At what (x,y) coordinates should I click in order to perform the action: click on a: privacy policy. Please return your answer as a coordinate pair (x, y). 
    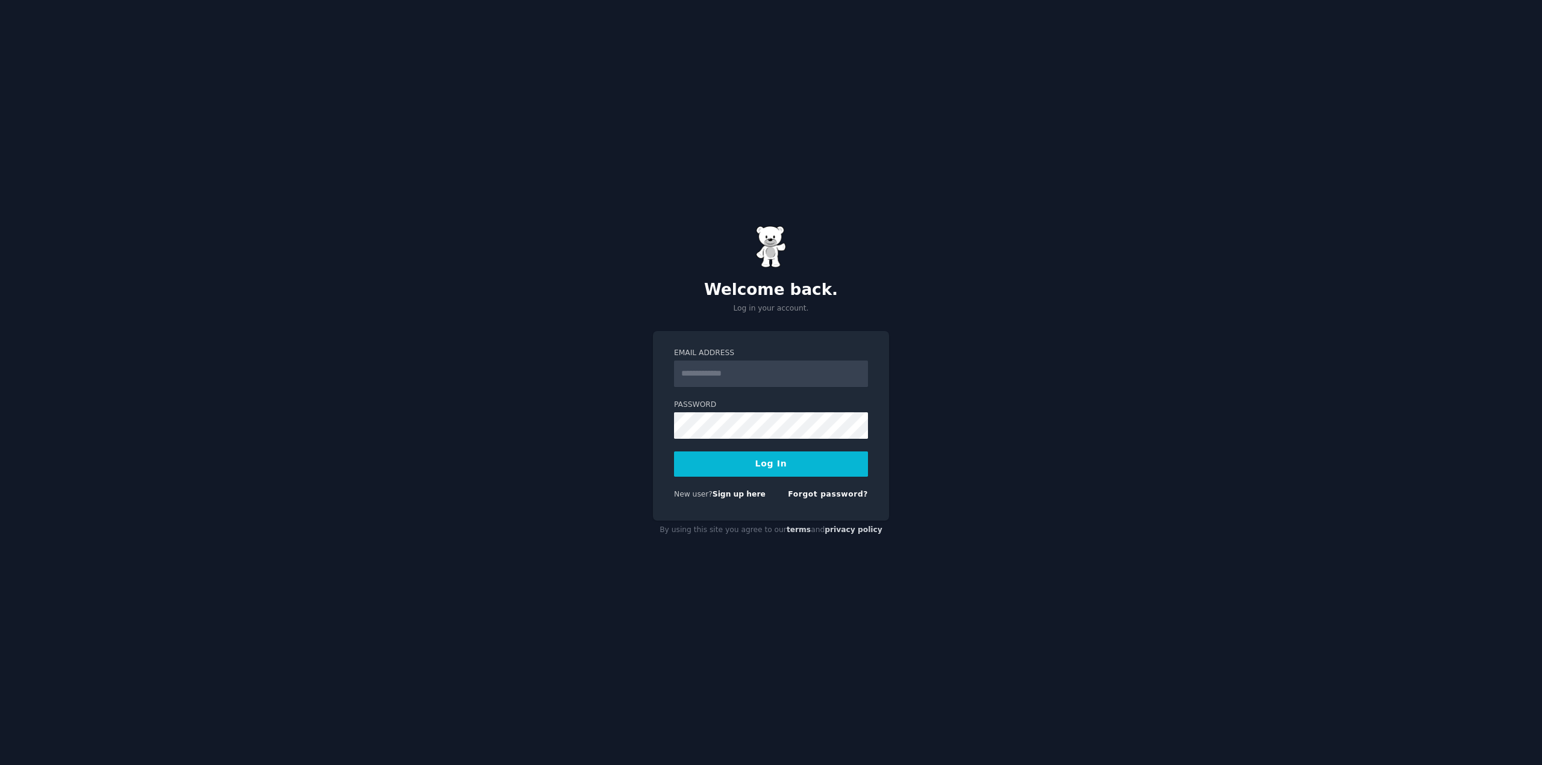
    Looking at the image, I should click on (853, 530).